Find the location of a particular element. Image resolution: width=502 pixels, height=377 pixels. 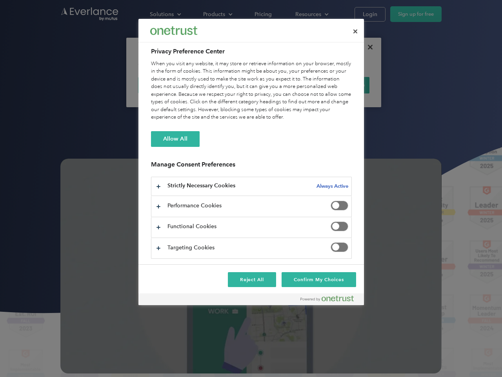

div: Preference center is located at coordinates (251, 162).